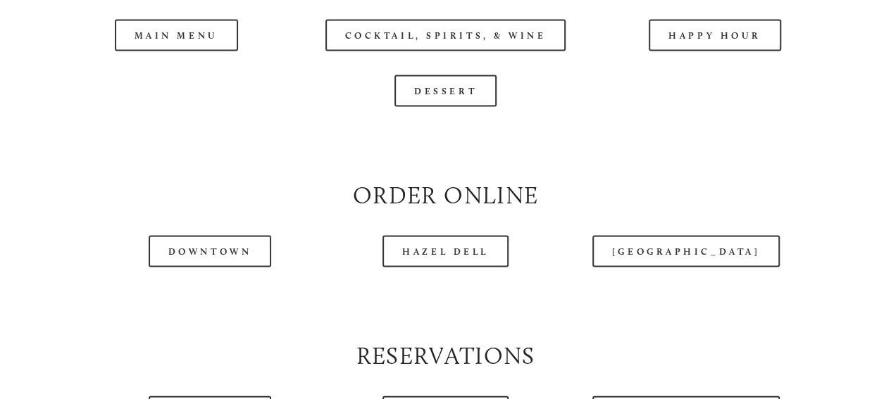 The height and width of the screenshot is (399, 891). I want to click on a: Dessert, so click(445, 91).